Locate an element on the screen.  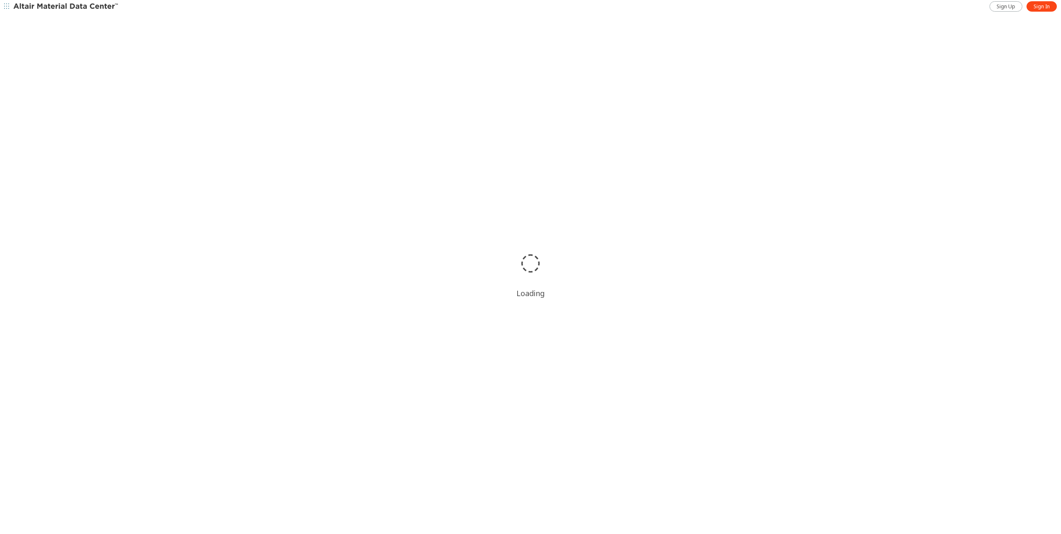
img: Altair Material Data Center is located at coordinates (66, 7).